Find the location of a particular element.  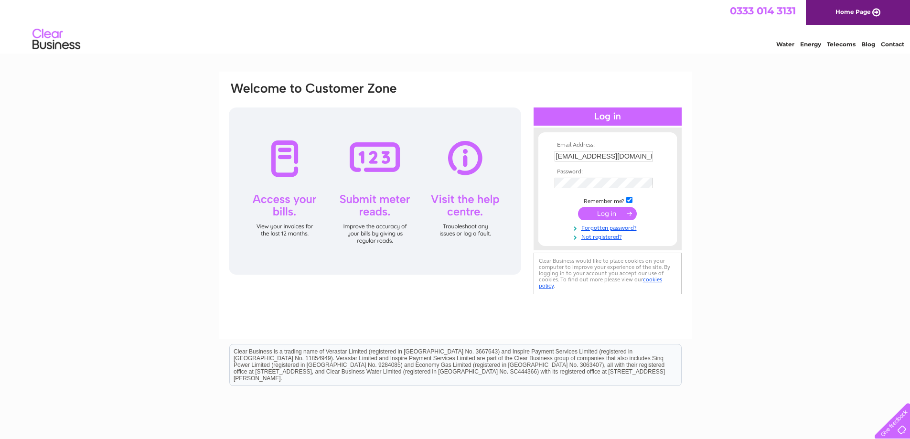

a: cookies policy is located at coordinates (601, 282).